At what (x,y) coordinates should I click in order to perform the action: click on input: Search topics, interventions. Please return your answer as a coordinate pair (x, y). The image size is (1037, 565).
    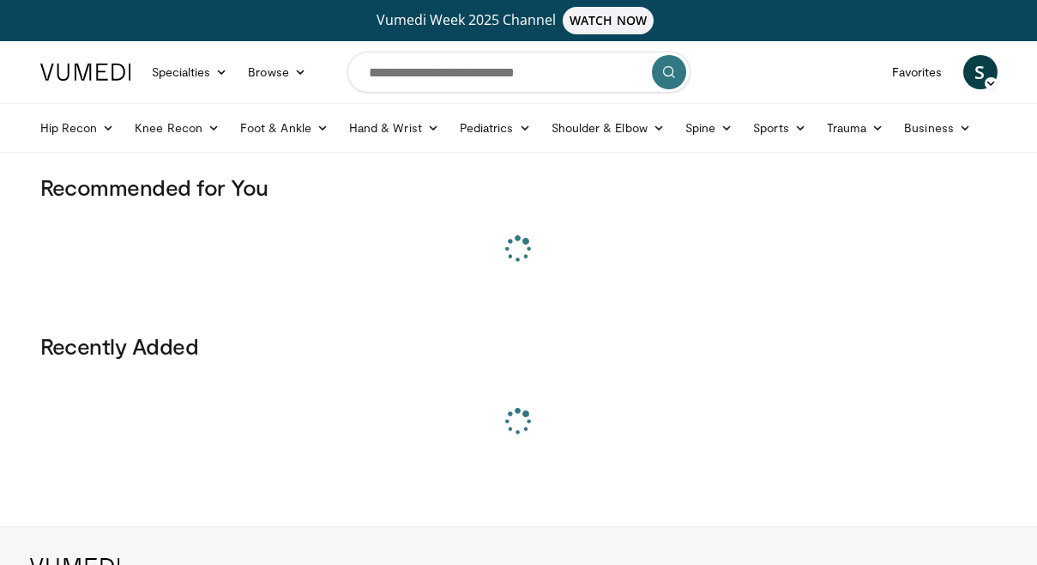
    Looking at the image, I should click on (519, 72).